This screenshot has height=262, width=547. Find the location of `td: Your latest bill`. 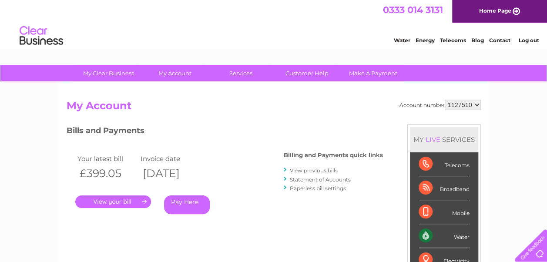

td: Your latest bill is located at coordinates (107, 159).